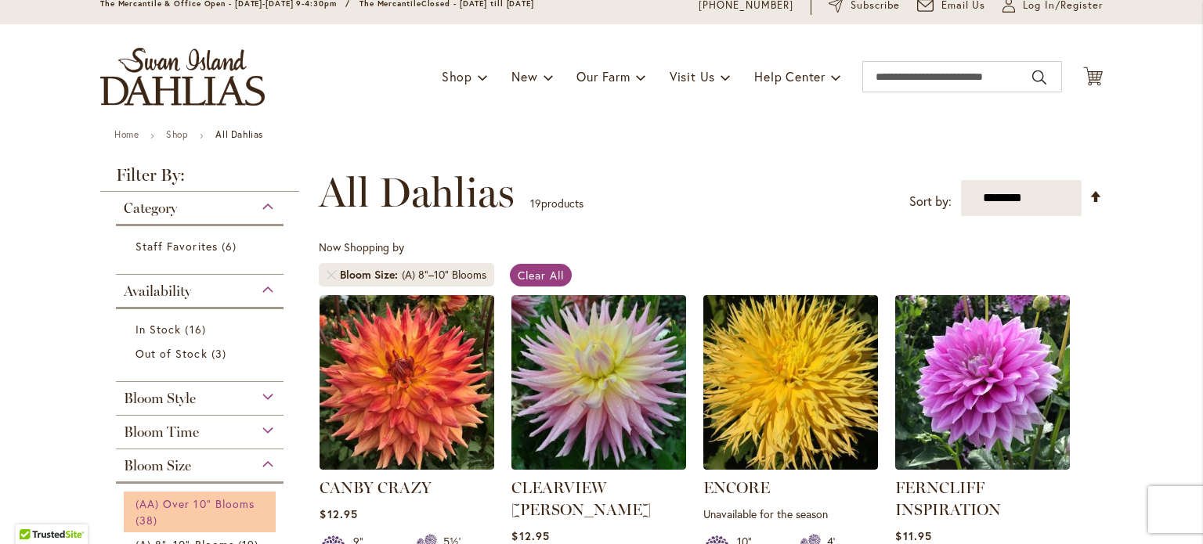 The width and height of the screenshot is (1203, 544). What do you see at coordinates (603, 76) in the screenshot?
I see `span: Our Farm` at bounding box center [603, 76].